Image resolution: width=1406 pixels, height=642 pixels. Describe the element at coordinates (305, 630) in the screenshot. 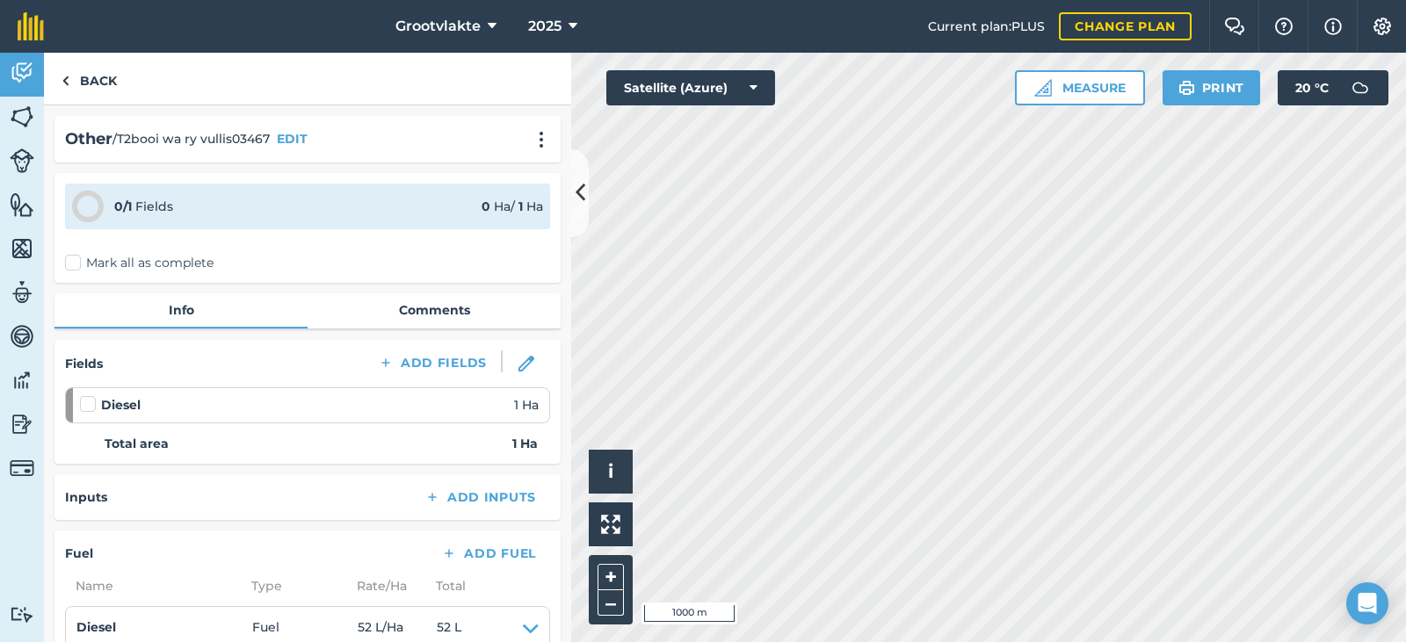

I see `span: Fuel` at that location.